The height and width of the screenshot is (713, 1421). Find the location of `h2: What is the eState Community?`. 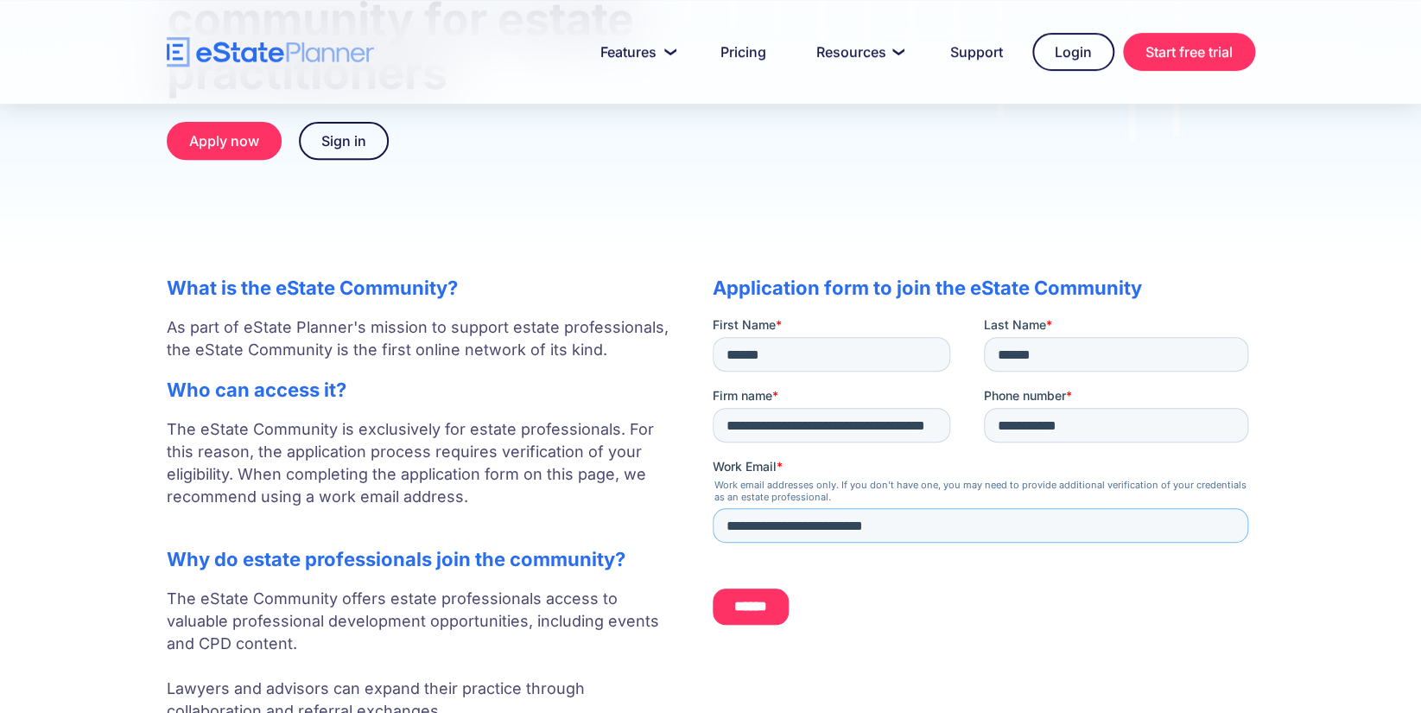

h2: What is the eState Community? is located at coordinates (422, 288).